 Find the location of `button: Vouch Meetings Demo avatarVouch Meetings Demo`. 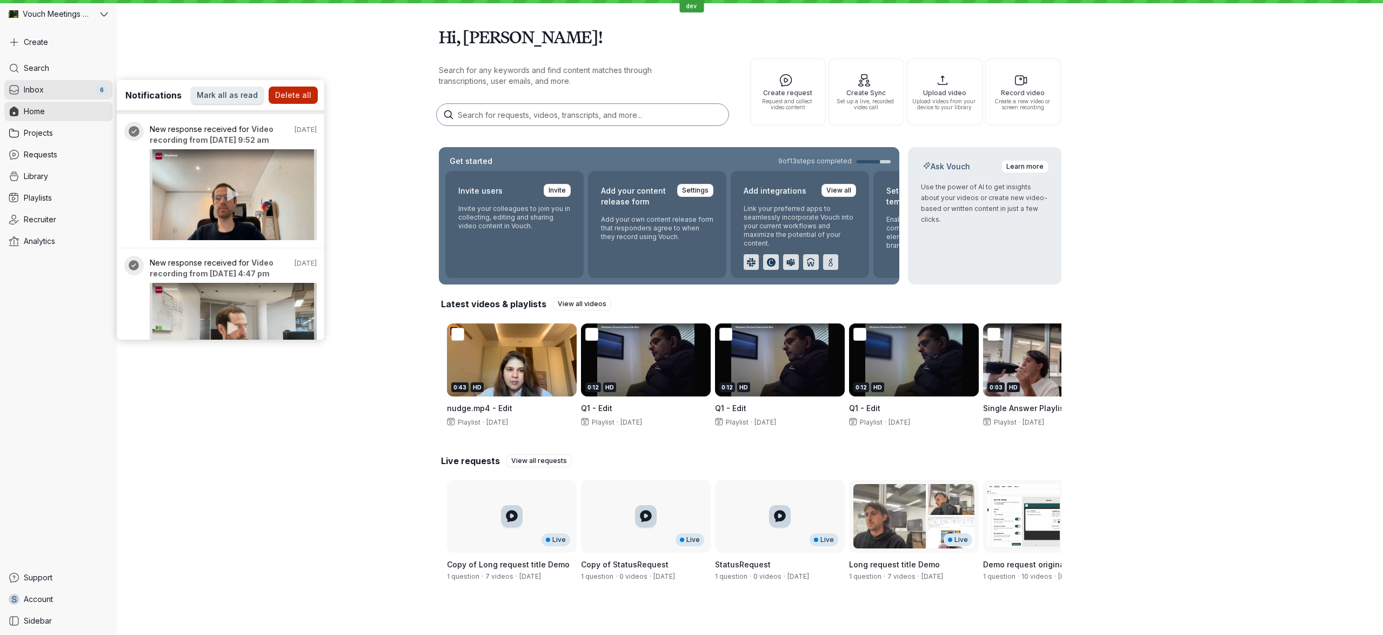

button: Vouch Meetings Demo avatarVouch Meetings Demo is located at coordinates (58, 14).